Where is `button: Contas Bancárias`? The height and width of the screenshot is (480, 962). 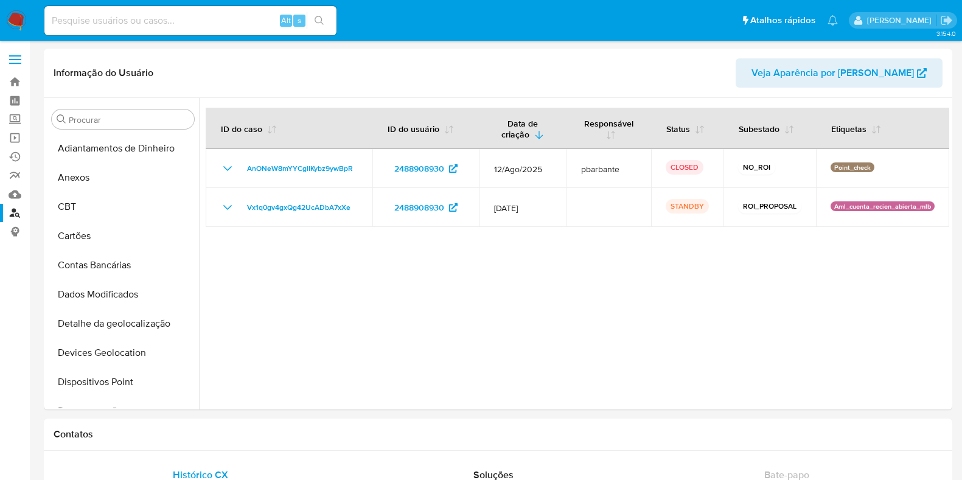
button: Contas Bancárias is located at coordinates (123, 265).